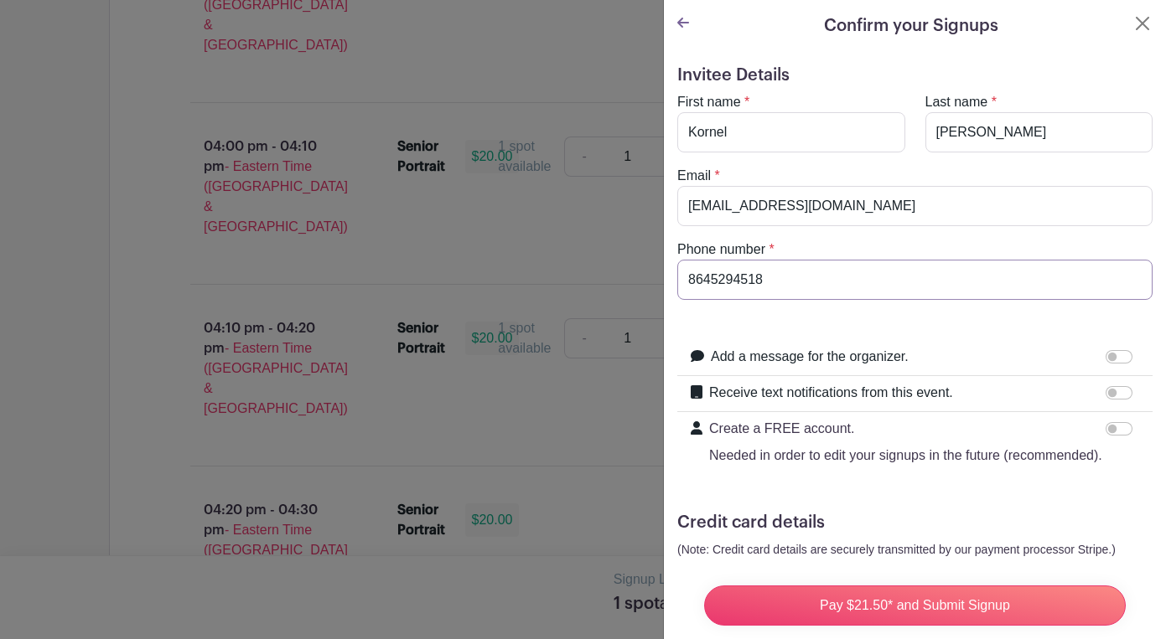 The height and width of the screenshot is (639, 1166). What do you see at coordinates (914, 606) in the screenshot?
I see `input: Pay $21.50* and Submit Signup` at bounding box center [914, 606].